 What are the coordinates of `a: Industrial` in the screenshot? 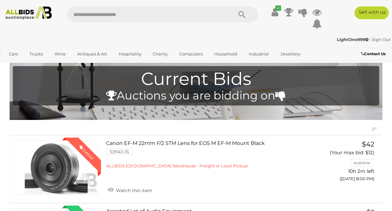 It's located at (259, 54).